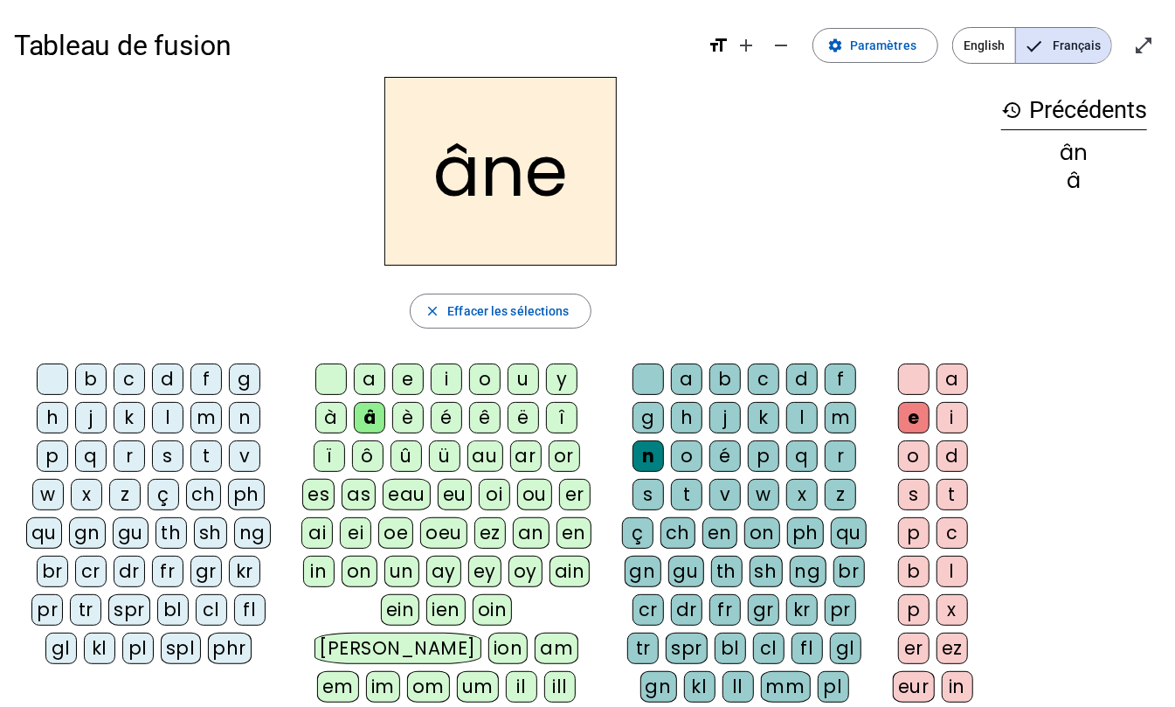 The image size is (1175, 707). I want to click on div: c, so click(952, 533).